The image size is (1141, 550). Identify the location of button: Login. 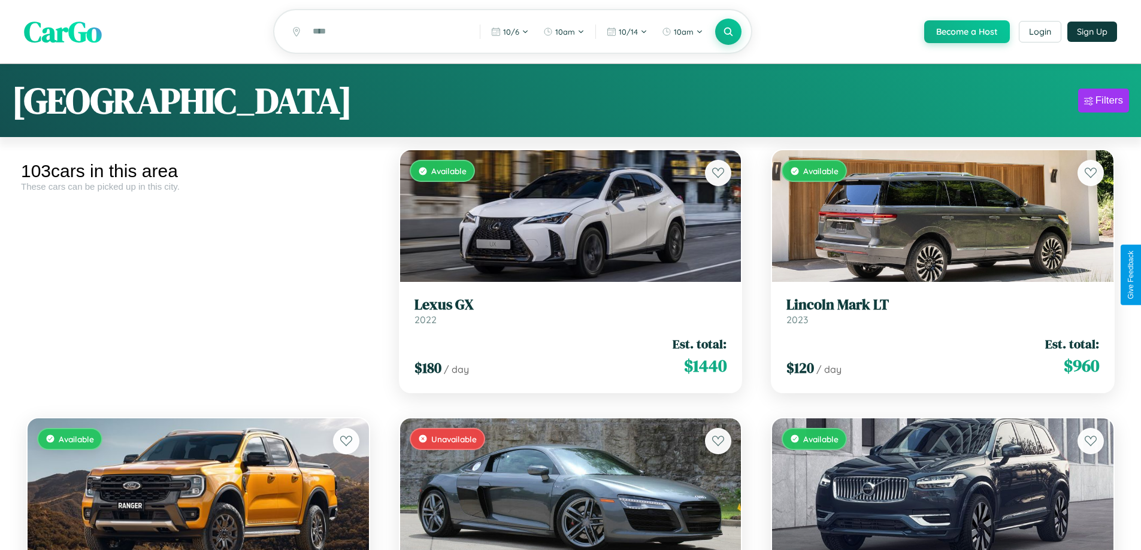
(1039, 32).